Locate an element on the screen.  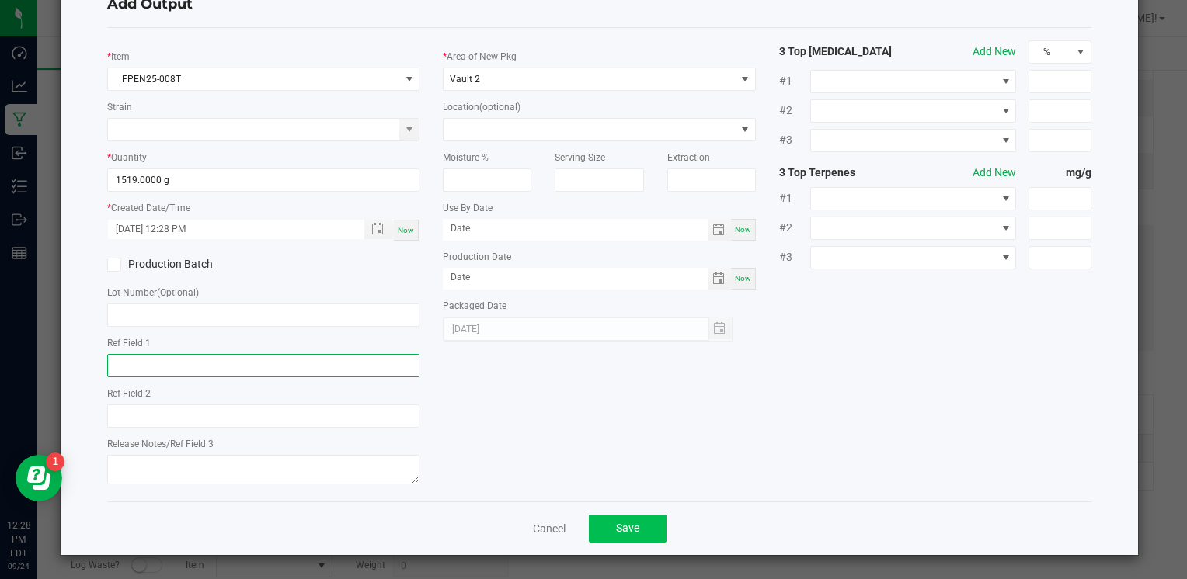
input: Created Datetime is located at coordinates (228, 229).